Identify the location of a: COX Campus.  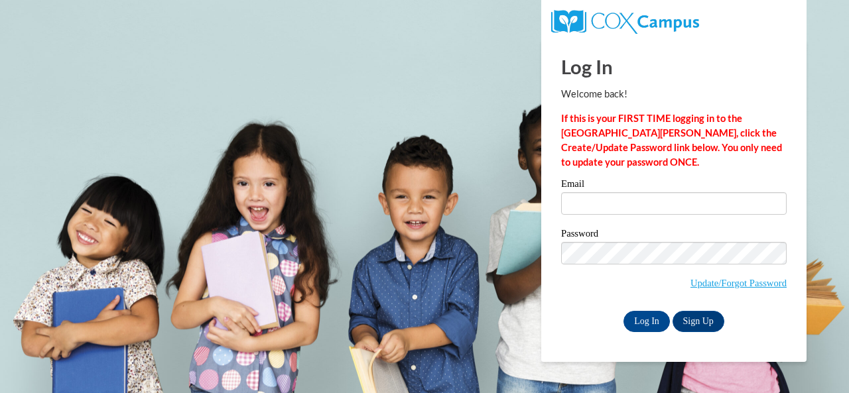
(625, 21).